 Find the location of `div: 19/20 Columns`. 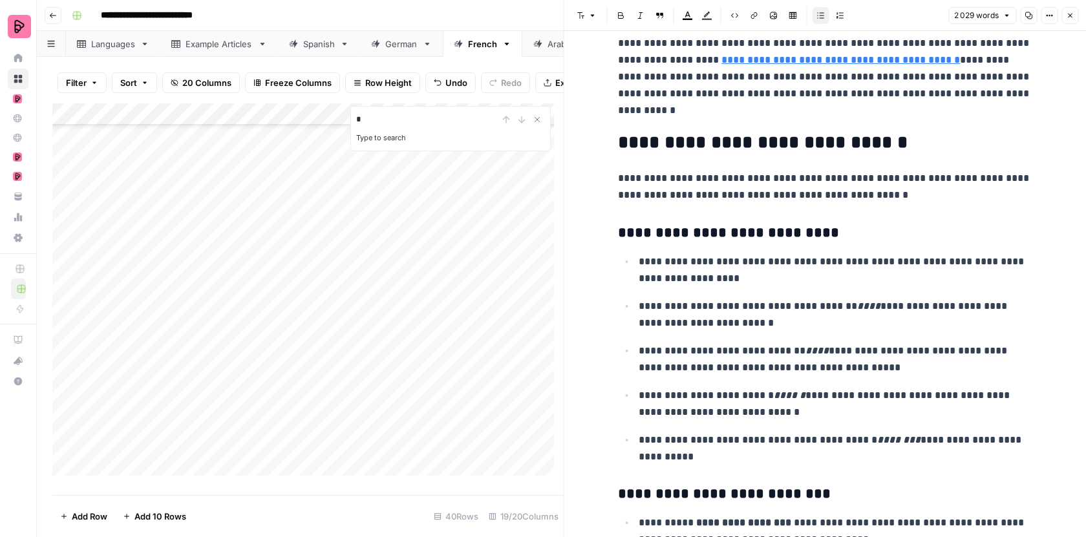

div: 19/20 Columns is located at coordinates (523, 516).